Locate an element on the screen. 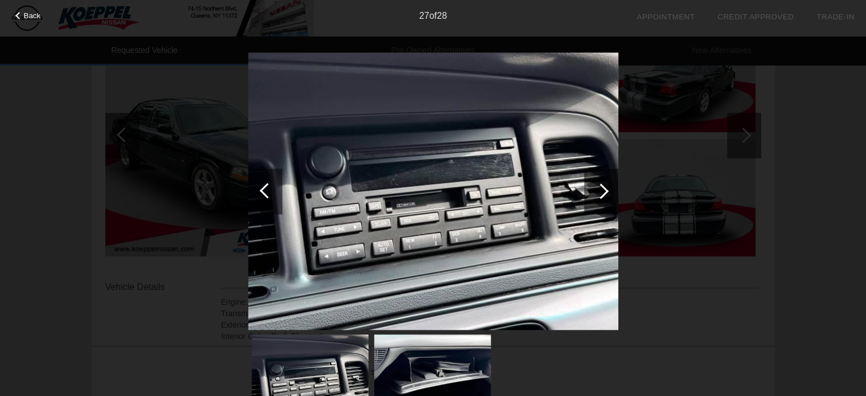 Image resolution: width=866 pixels, height=396 pixels. span: Back is located at coordinates (32, 15).